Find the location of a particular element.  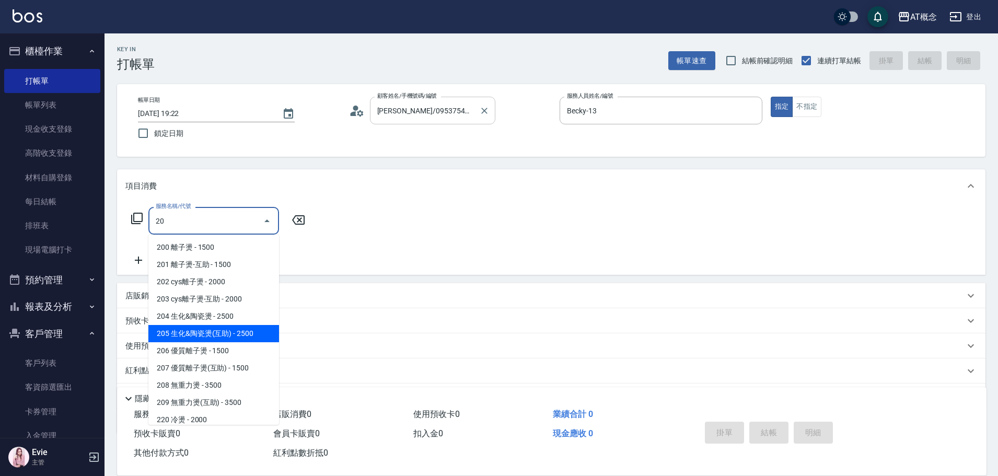

span: 連續打單結帳 is located at coordinates (839, 61).